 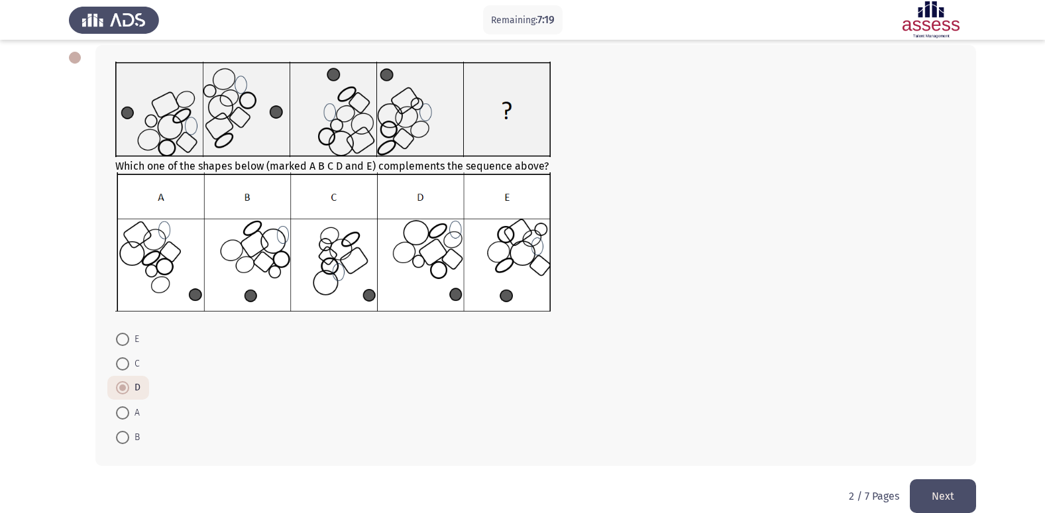 What do you see at coordinates (546, 19) in the screenshot?
I see `span: 7:19` at bounding box center [546, 19].